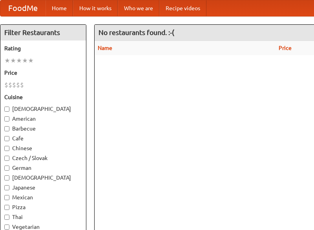 The height and width of the screenshot is (230, 314). Describe the element at coordinates (7, 128) in the screenshot. I see `input: Barbecue` at that location.